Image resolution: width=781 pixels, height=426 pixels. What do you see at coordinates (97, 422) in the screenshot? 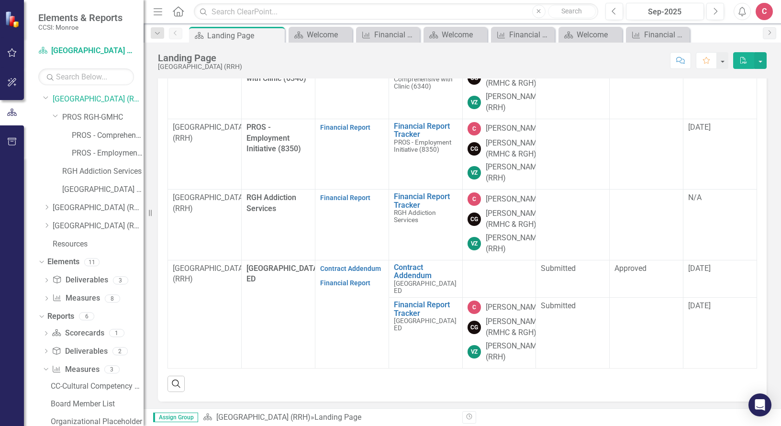
I see `div: Organizational Placeholder` at bounding box center [97, 422].